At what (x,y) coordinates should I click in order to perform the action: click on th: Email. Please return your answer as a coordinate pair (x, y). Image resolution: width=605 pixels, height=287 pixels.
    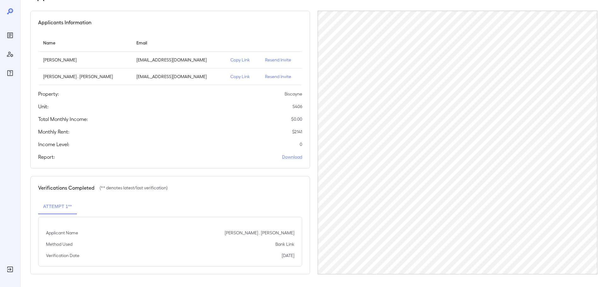
    Looking at the image, I should click on (178, 43).